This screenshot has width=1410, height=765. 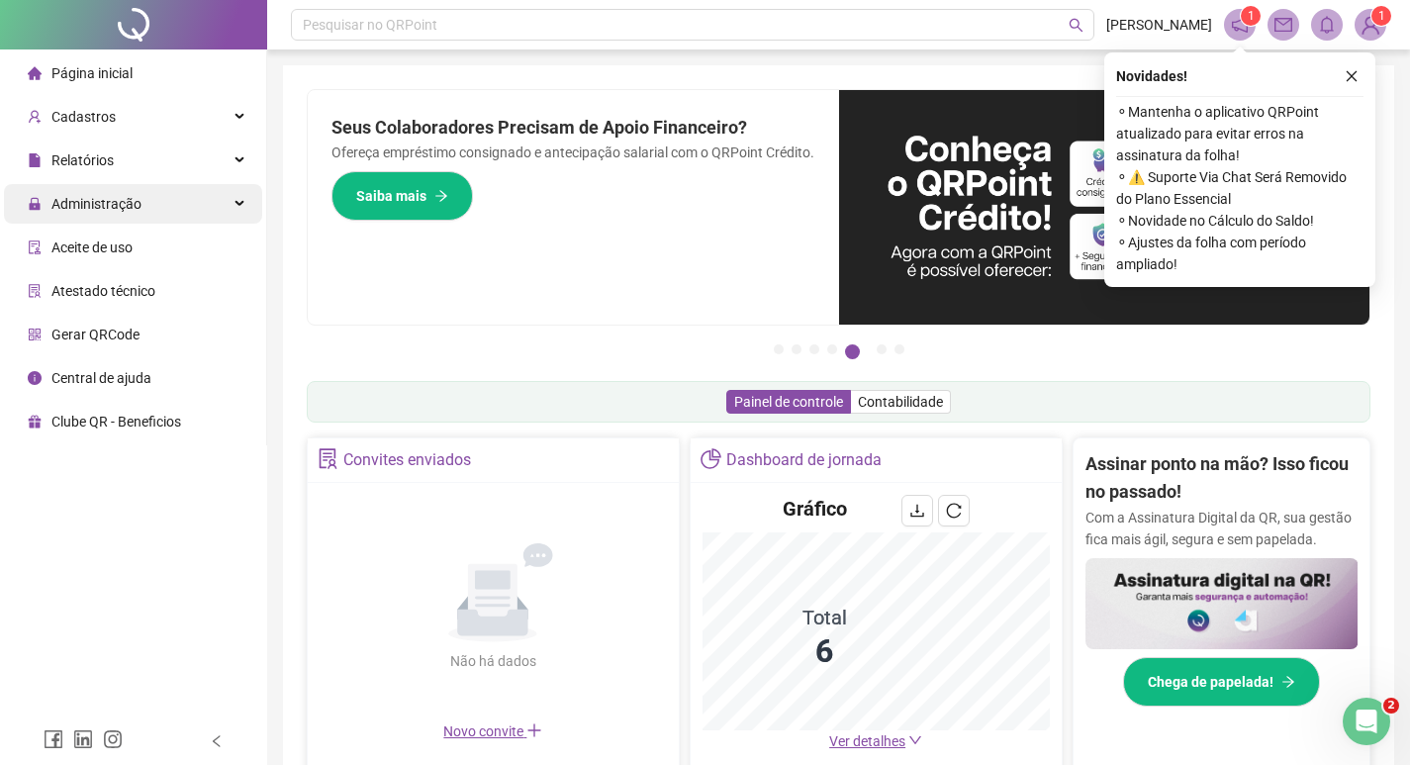 I want to click on img: 84569, so click(x=1370, y=25).